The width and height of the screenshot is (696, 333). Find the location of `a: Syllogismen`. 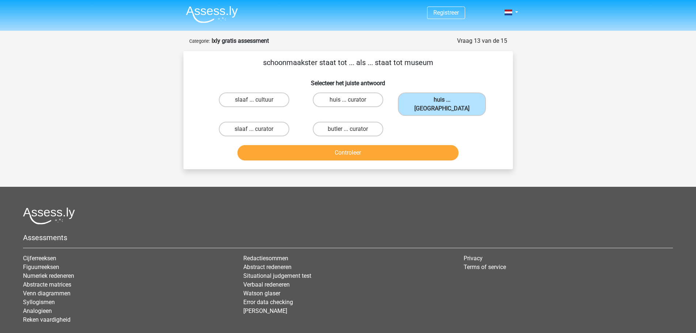

a: Syllogismen is located at coordinates (39, 302).